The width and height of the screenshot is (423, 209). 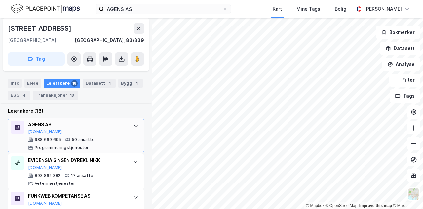 I want to click on div: Bolig, so click(x=340, y=9).